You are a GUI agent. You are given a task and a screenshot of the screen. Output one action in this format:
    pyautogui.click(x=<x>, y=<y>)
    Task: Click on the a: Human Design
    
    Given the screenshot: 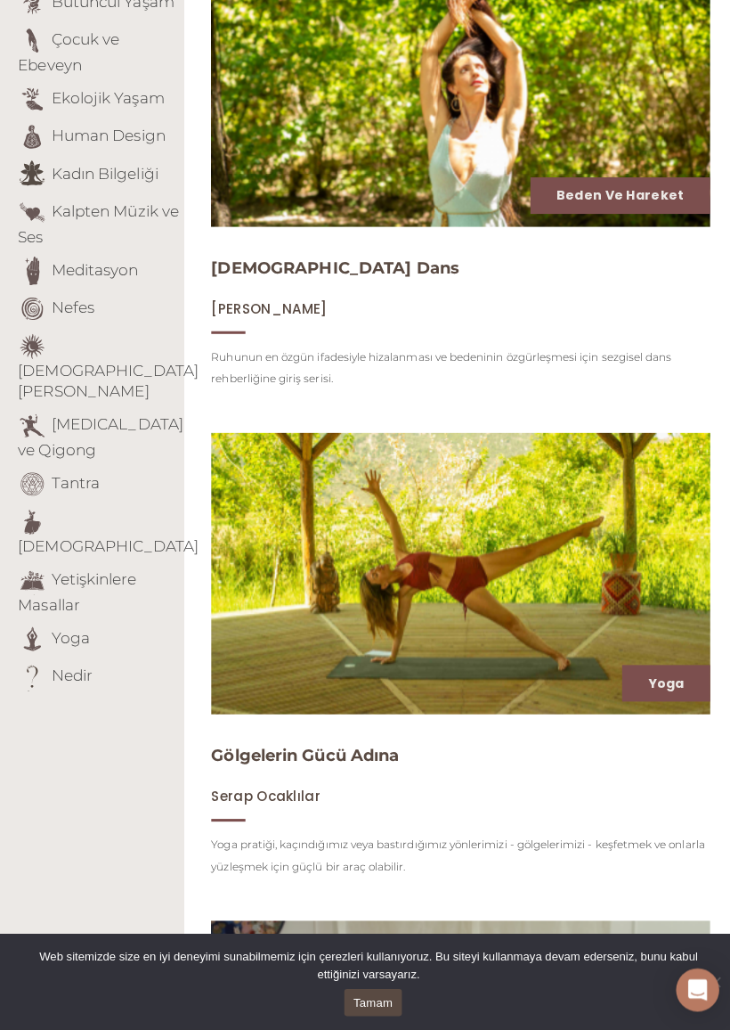 What is the action you would take?
    pyautogui.click(x=107, y=144)
    